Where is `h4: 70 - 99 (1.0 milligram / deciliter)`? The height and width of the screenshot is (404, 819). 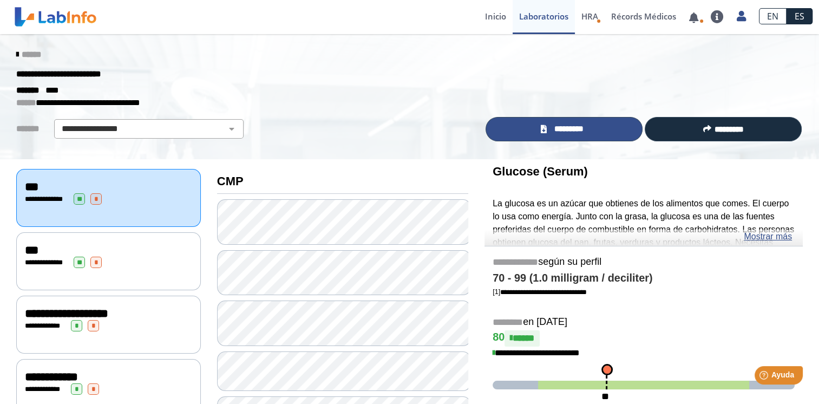
h4: 70 - 99 (1.0 milligram / deciliter) is located at coordinates (644, 278).